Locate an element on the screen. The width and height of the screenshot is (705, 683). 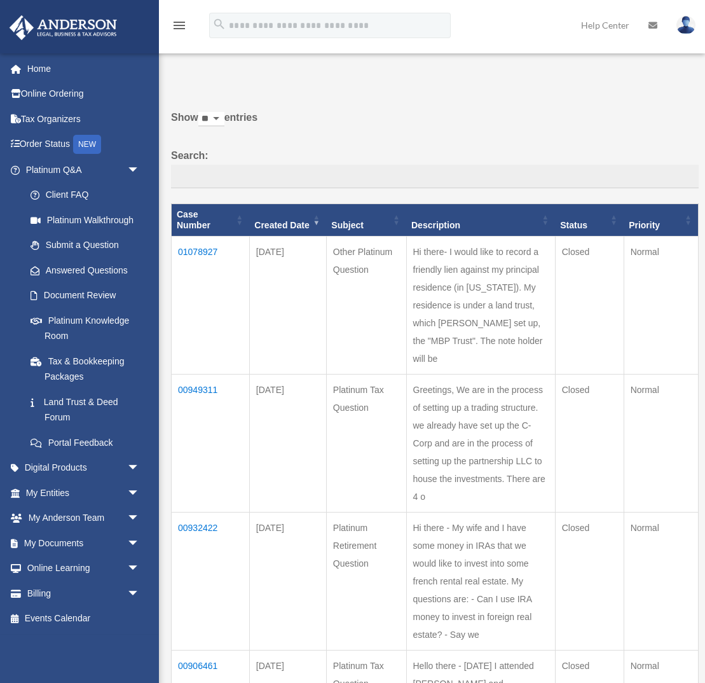
a: Home is located at coordinates (84, 69).